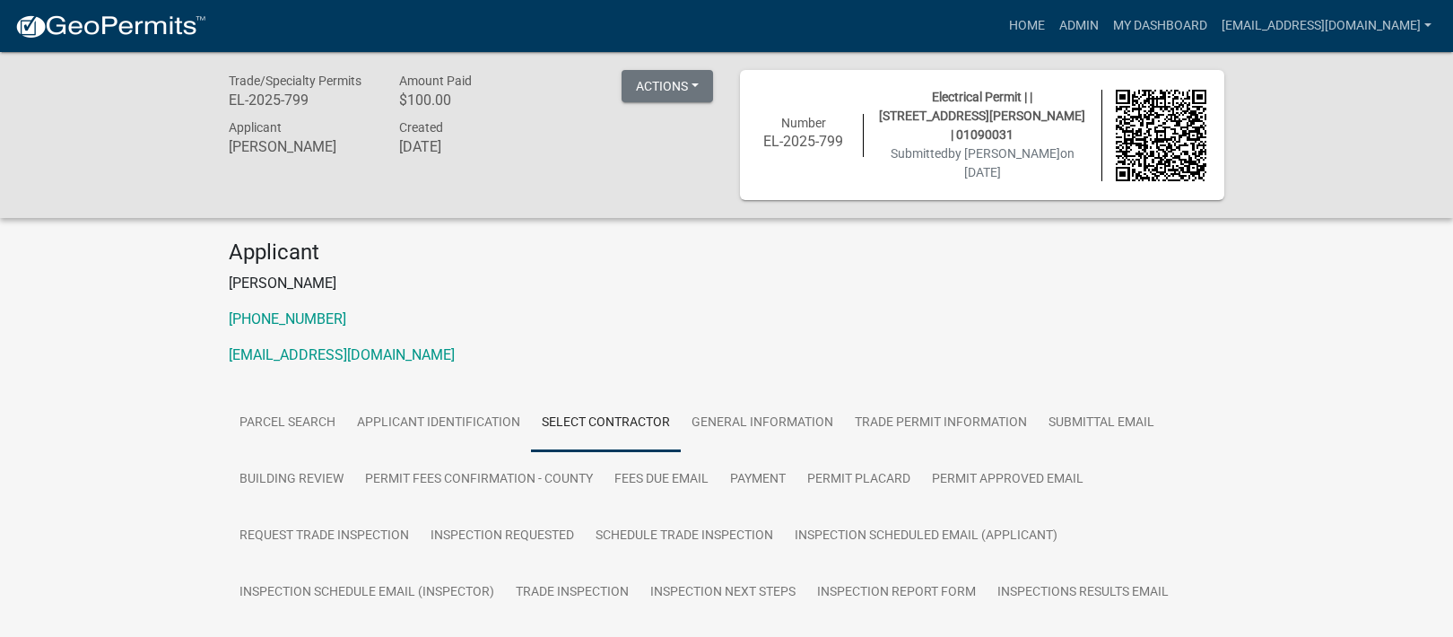  Describe the element at coordinates (762, 423) in the screenshot. I see `a: General Information` at that location.